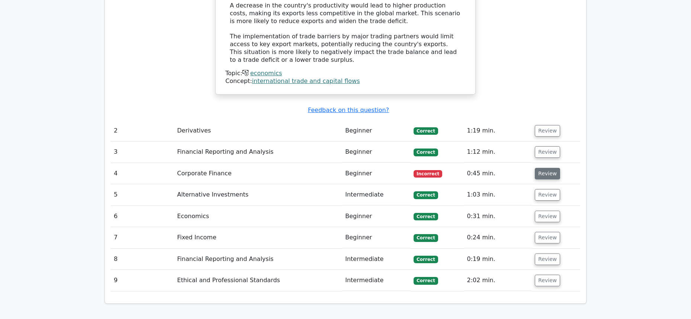  Describe the element at coordinates (143, 131) in the screenshot. I see `td: 2` at that location.